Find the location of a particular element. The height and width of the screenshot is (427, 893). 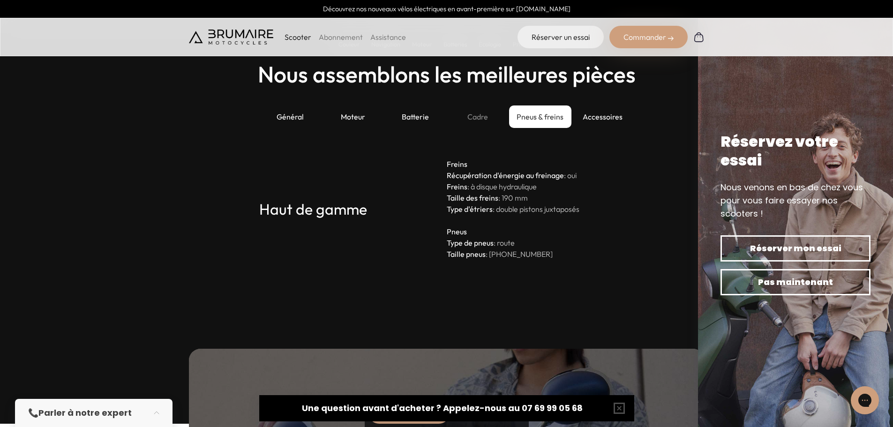

a: Réserver un essai is located at coordinates (560, 37).